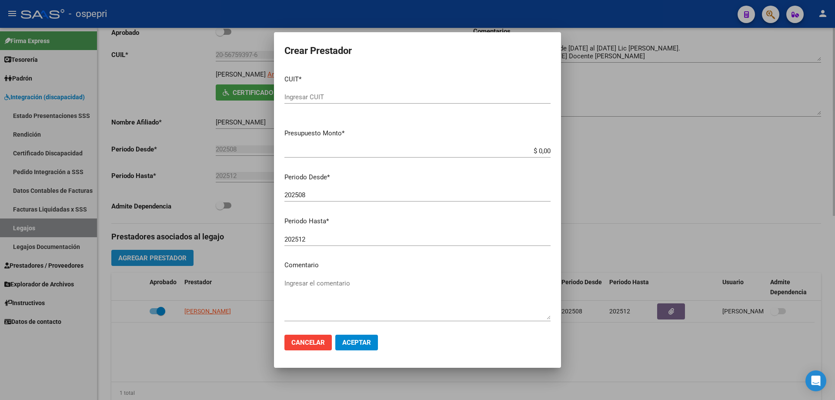  I want to click on p: Presupuesto Monto, so click(418, 133).